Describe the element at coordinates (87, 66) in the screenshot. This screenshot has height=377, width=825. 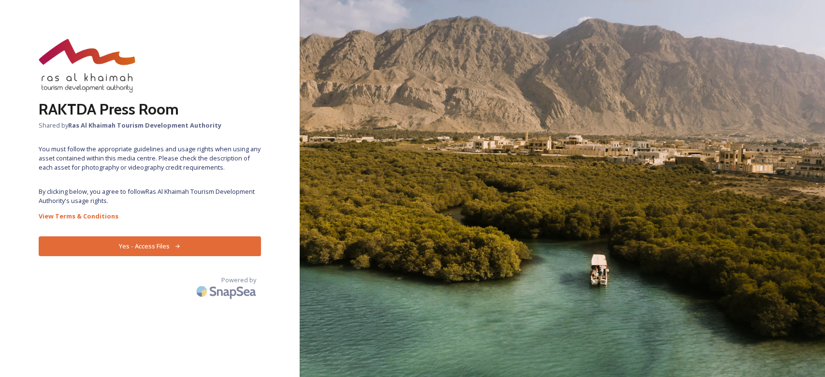
I see `img: raktda_eng_new-stacked-logo_rgb.png` at that location.